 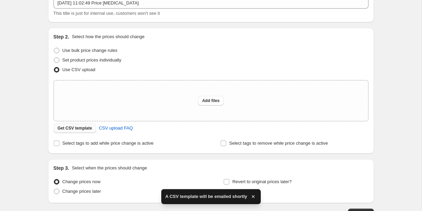 I want to click on span: Set product prices individually, so click(x=92, y=60).